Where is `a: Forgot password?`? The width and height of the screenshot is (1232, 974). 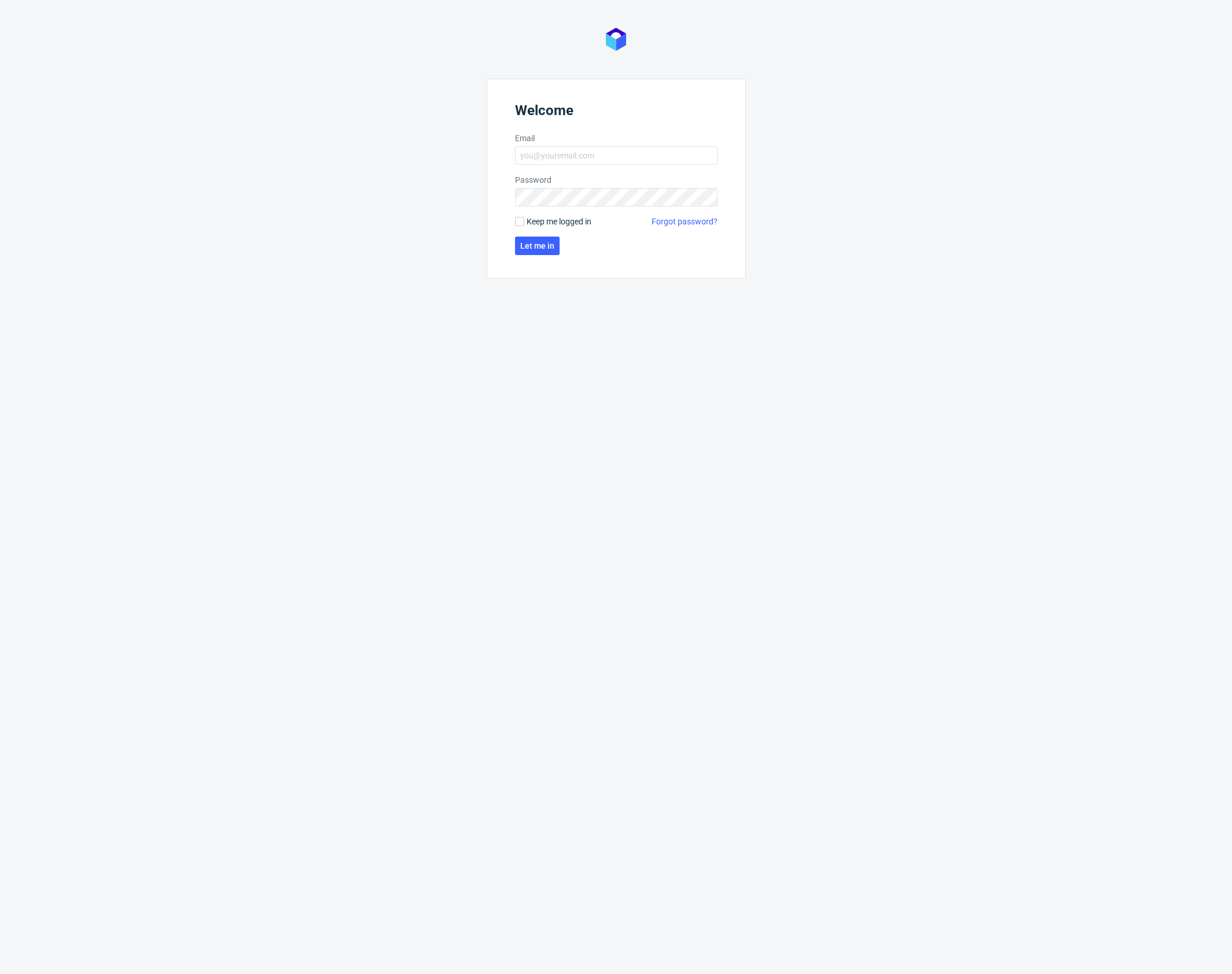 a: Forgot password? is located at coordinates (684, 221).